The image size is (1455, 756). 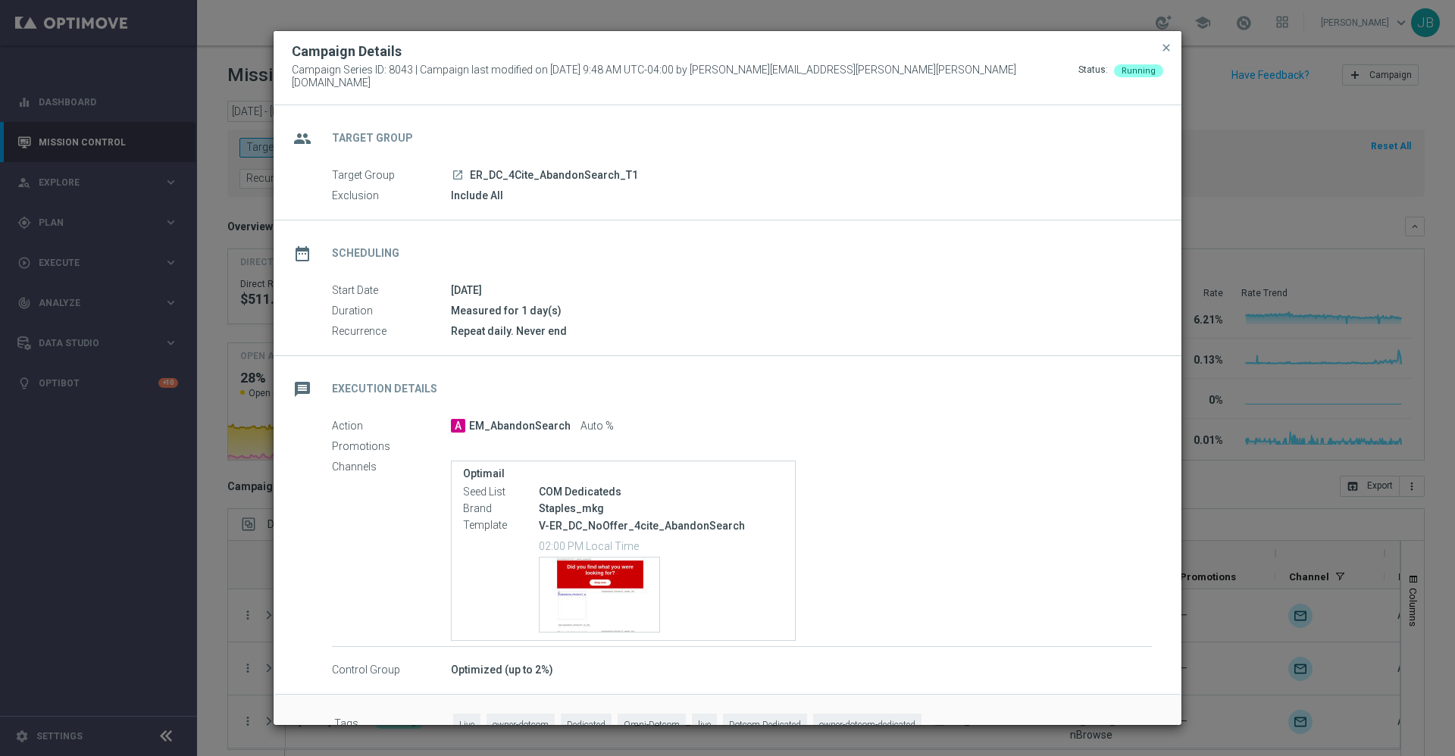 I want to click on h2: Target Group, so click(x=372, y=138).